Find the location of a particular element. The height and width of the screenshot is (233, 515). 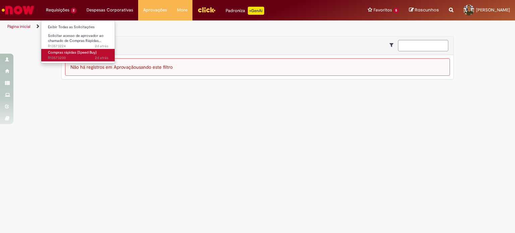

span: Rascunhos is located at coordinates (427, 10).